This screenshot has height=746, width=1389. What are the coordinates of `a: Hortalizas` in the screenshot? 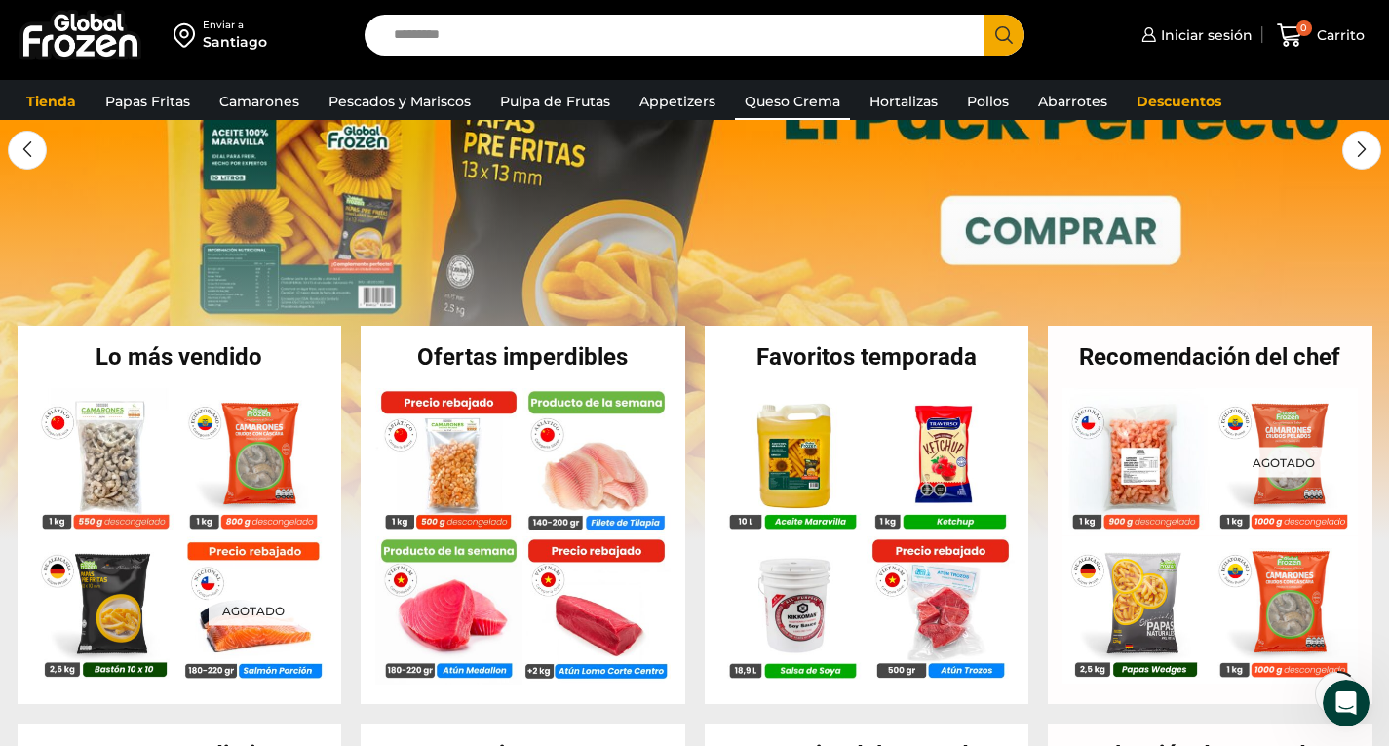 It's located at (904, 101).